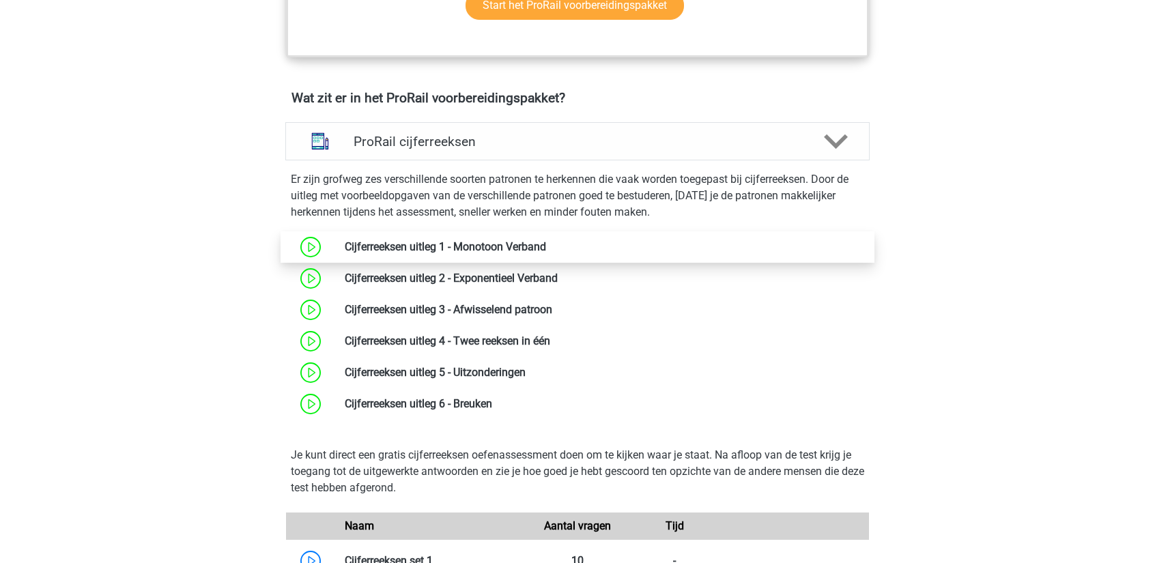 This screenshot has width=1155, height=563. I want to click on div: Cijferreeksen uitleg 6 - Breuken, so click(601, 404).